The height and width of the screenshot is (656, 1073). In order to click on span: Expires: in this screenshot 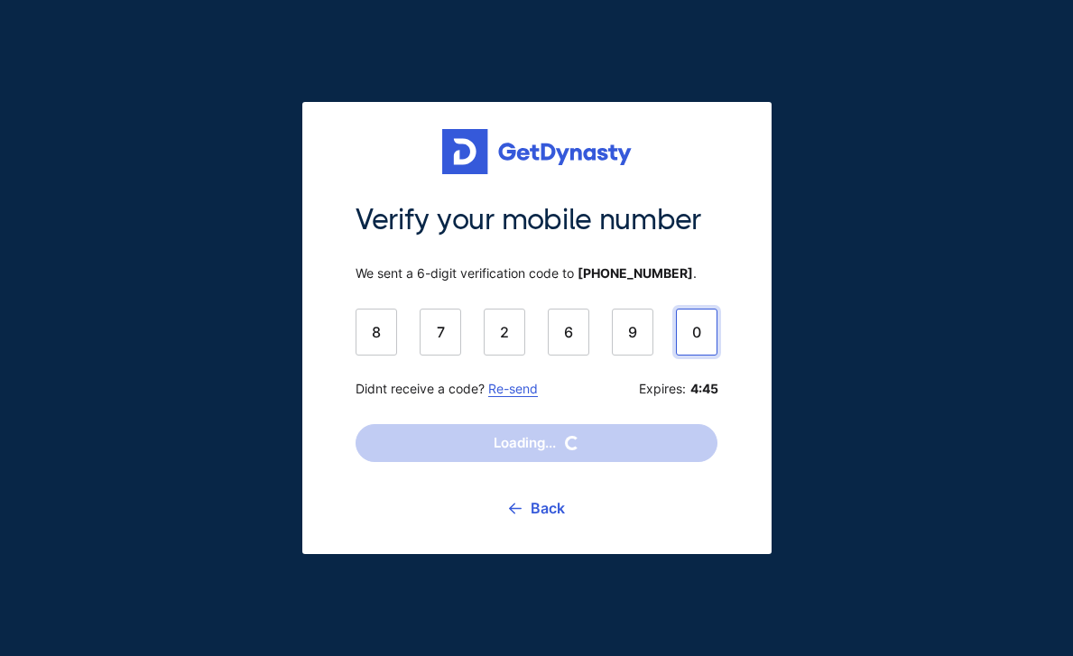, I will do `click(678, 389)`.